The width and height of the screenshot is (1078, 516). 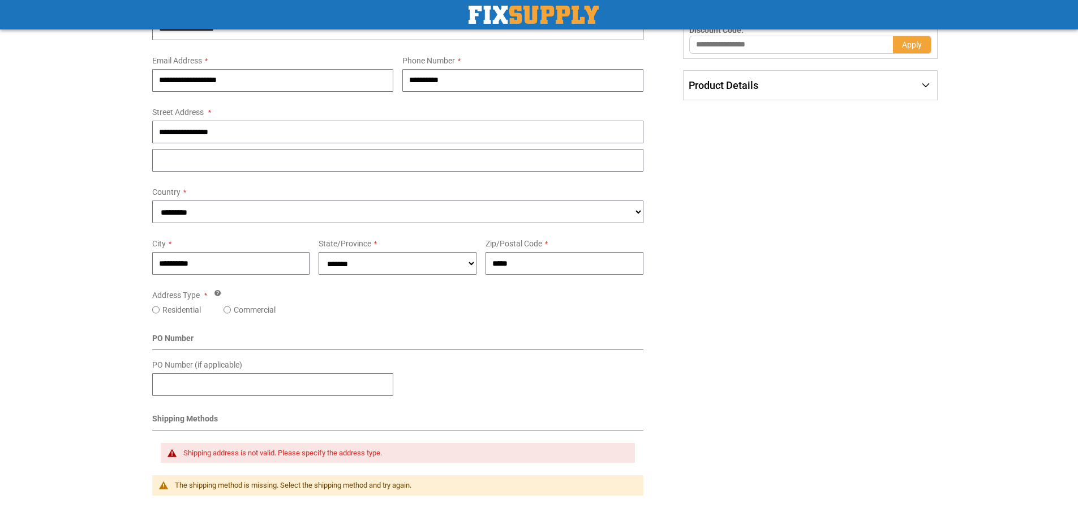 What do you see at coordinates (182, 310) in the screenshot?
I see `label: Residential` at bounding box center [182, 310].